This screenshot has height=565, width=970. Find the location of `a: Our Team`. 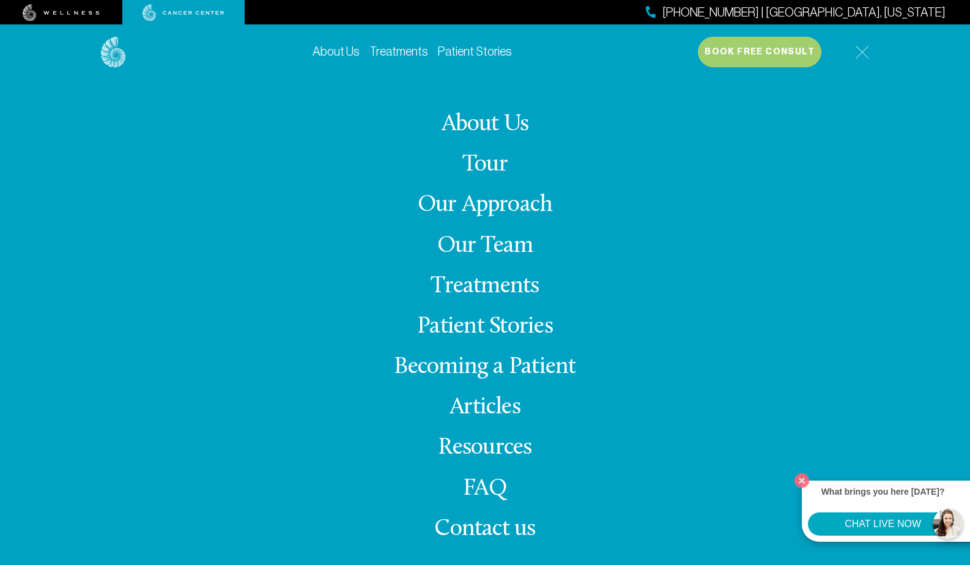

a: Our Team is located at coordinates (485, 246).